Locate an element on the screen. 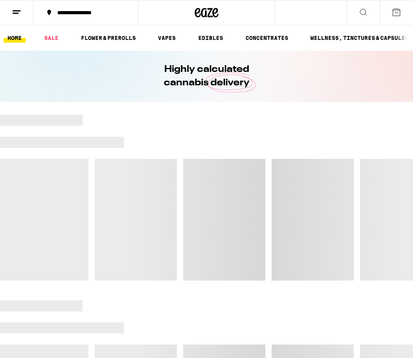 The width and height of the screenshot is (413, 358). a: SALE is located at coordinates (51, 38).